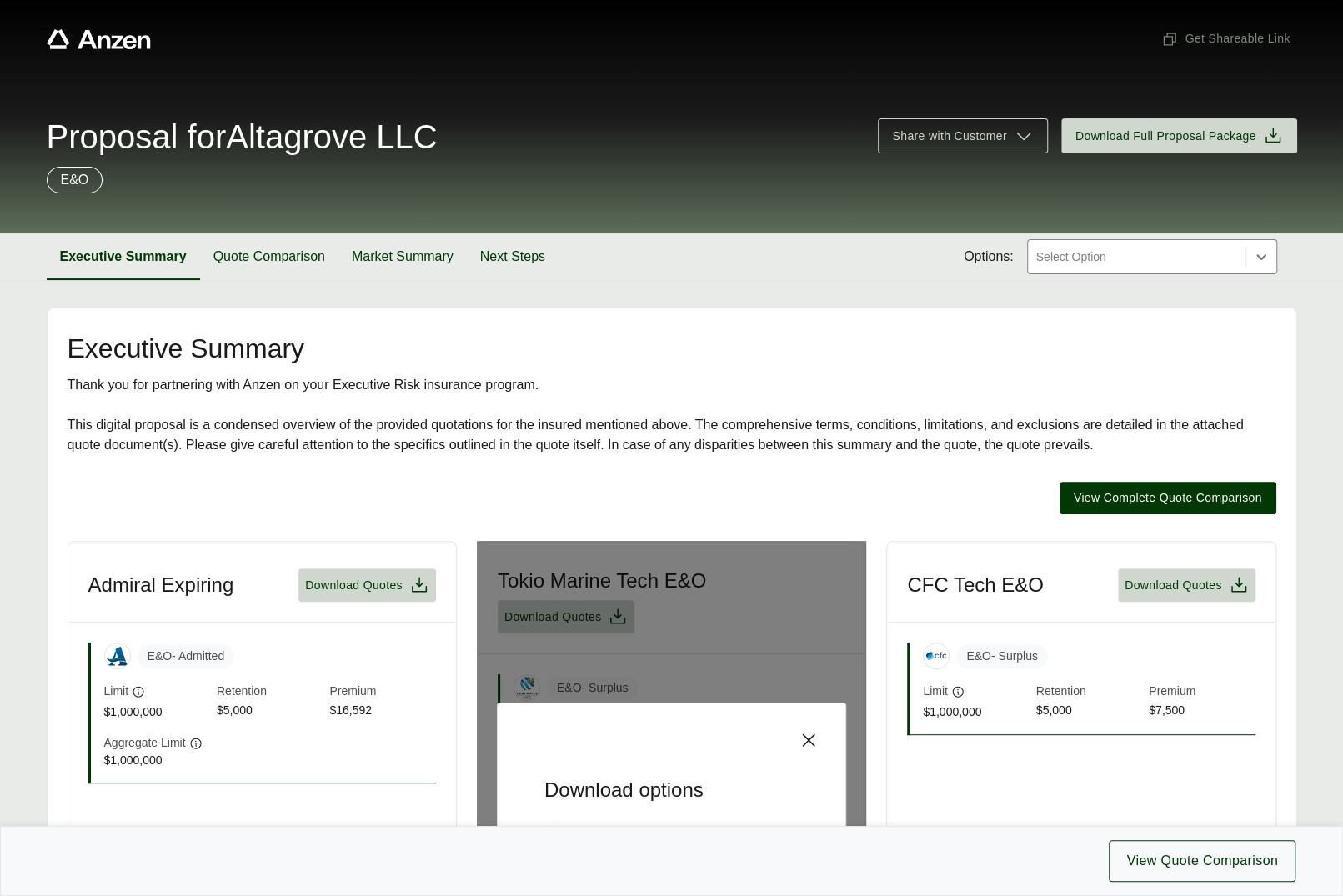 The image size is (1343, 896). What do you see at coordinates (269, 257) in the screenshot?
I see `button: Quote Comparison` at bounding box center [269, 257].